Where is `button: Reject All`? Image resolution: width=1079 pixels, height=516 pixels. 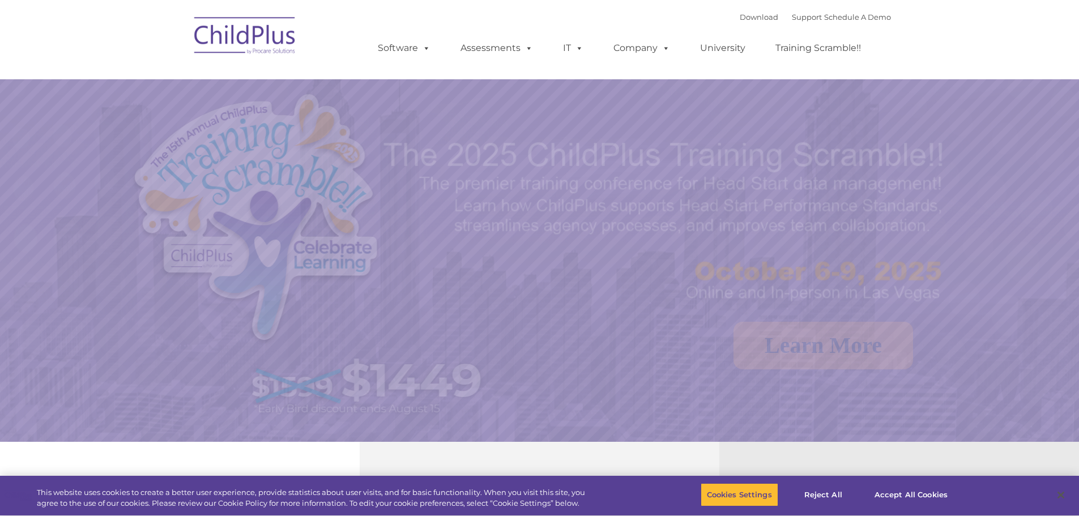 button: Reject All is located at coordinates (823, 495).